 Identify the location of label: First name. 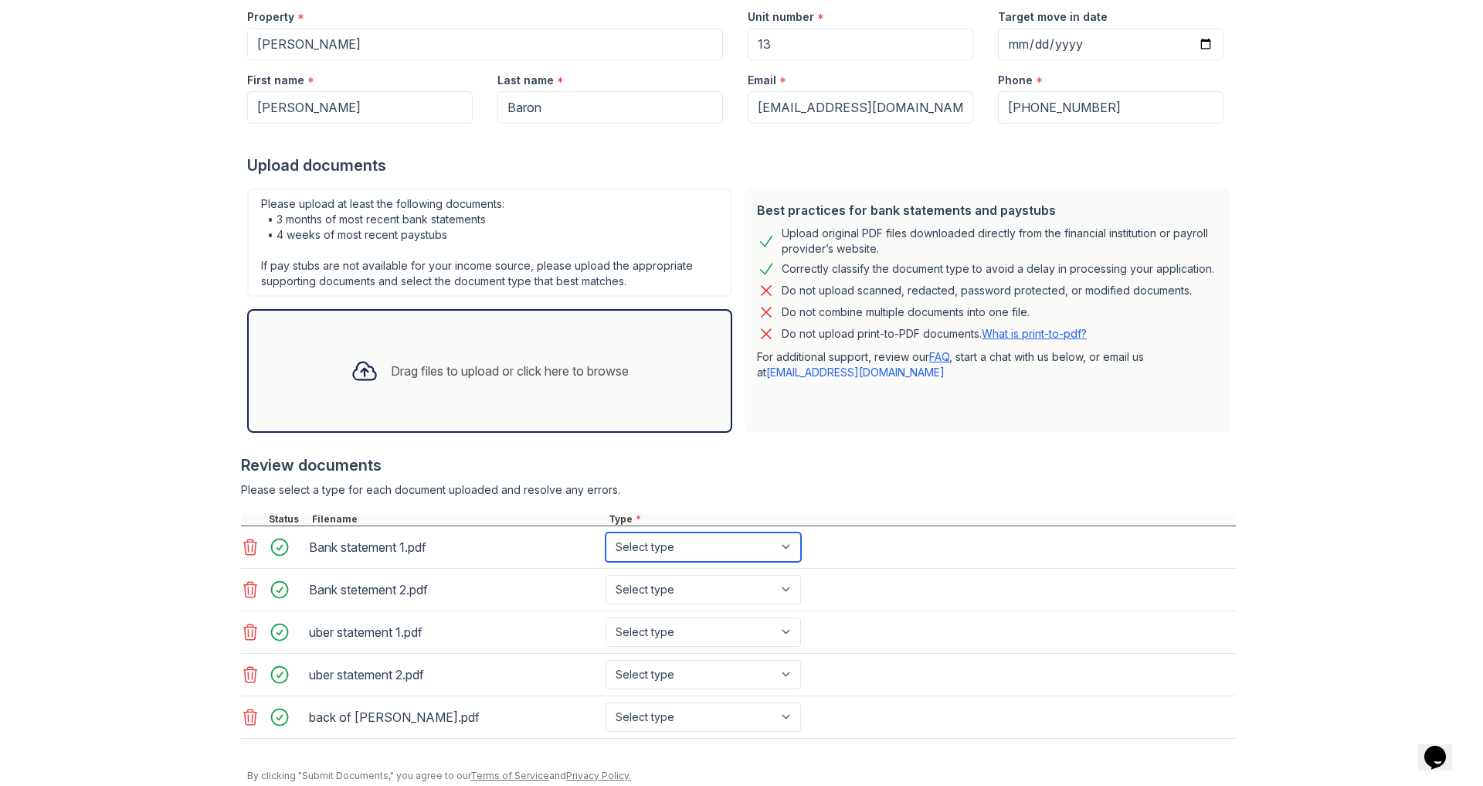
(276, 80).